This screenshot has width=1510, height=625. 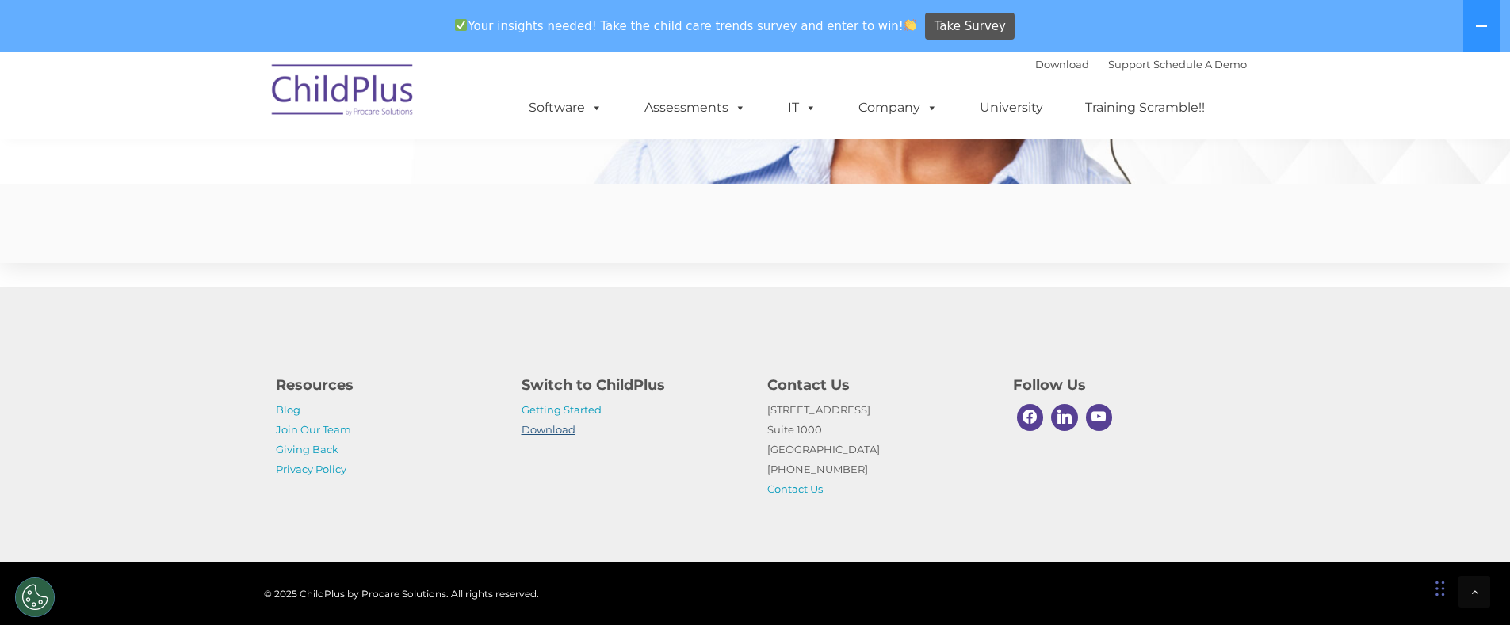 I want to click on a: Youtube, so click(x=1100, y=418).